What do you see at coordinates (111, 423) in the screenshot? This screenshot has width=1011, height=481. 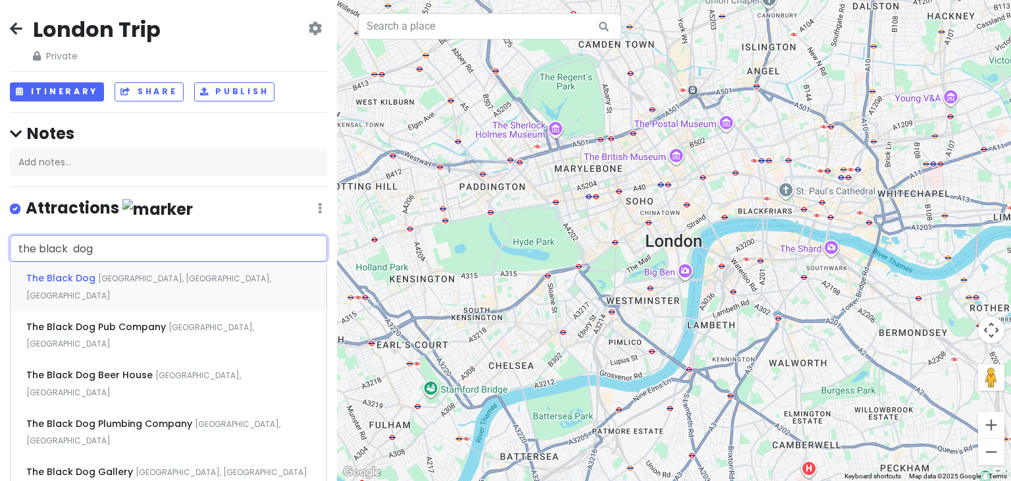 I see `span: The Black Dog Plumbing Company` at bounding box center [111, 423].